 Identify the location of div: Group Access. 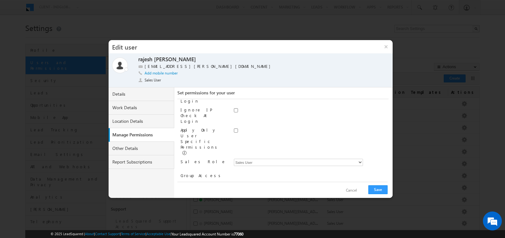
(204, 175).